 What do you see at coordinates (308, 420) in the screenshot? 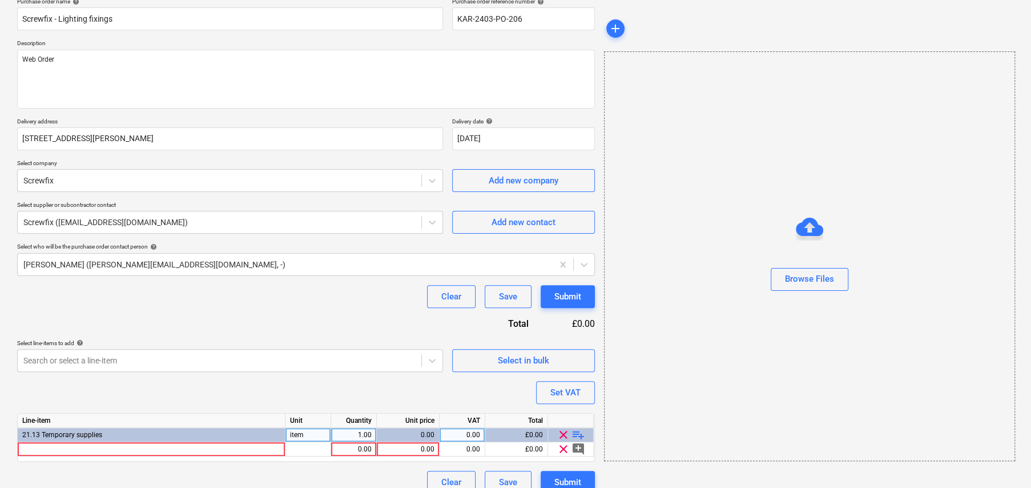
I see `div: Unit` at bounding box center [308, 420].